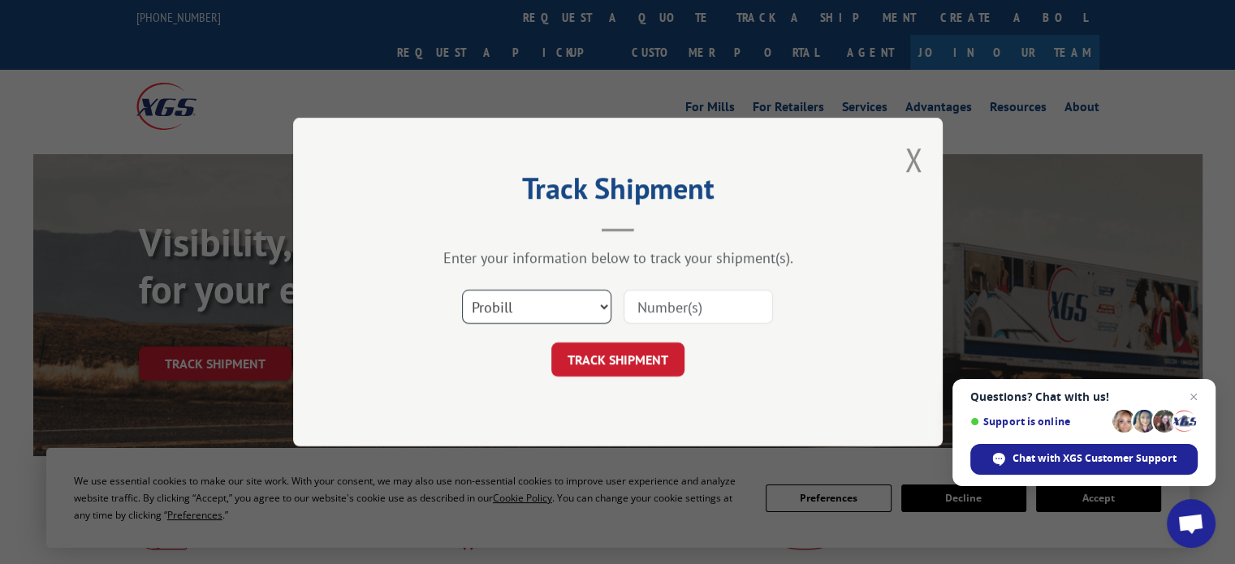 This screenshot has width=1235, height=564. What do you see at coordinates (618, 192) in the screenshot?
I see `h2: Track Shipment` at bounding box center [618, 192].